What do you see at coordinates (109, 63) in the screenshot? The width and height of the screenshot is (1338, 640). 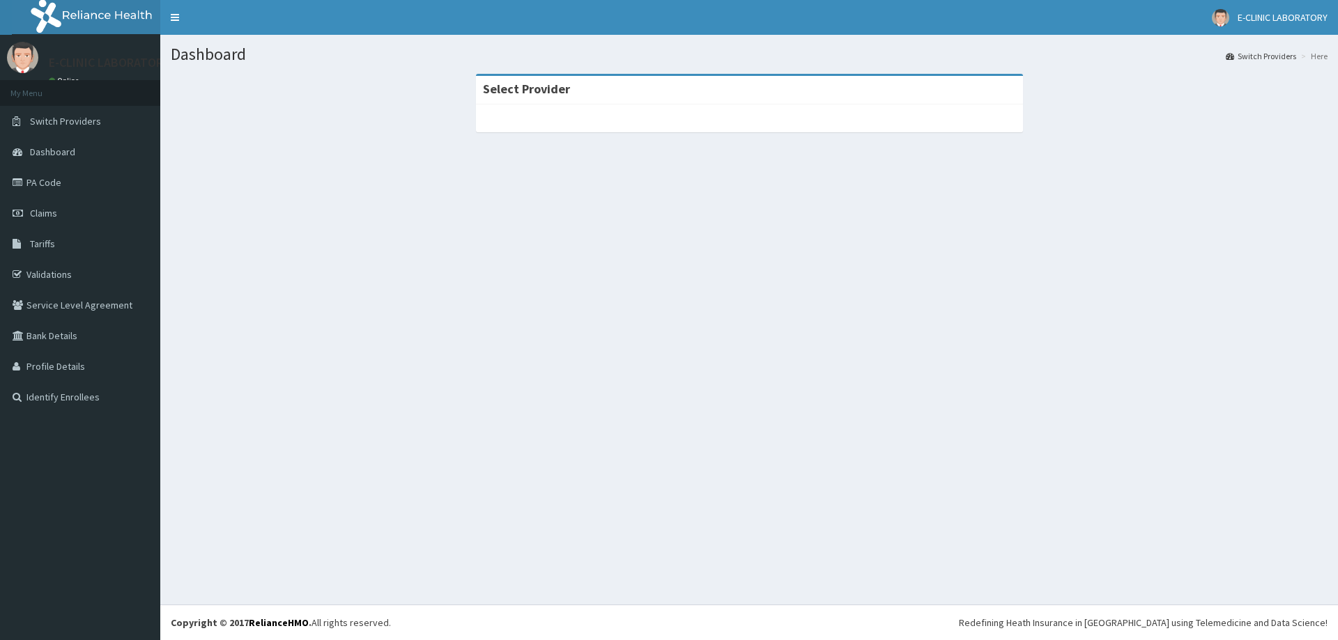 I see `p: E-CLINIC LABORATORY` at bounding box center [109, 63].